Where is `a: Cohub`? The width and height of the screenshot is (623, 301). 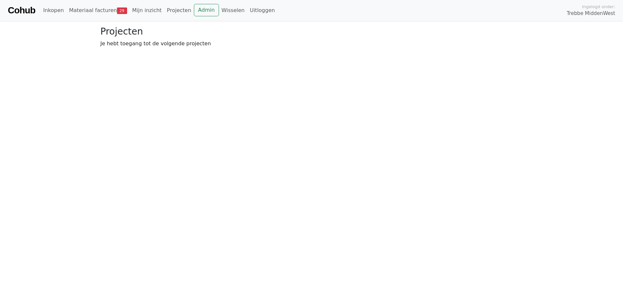 a: Cohub is located at coordinates (22, 10).